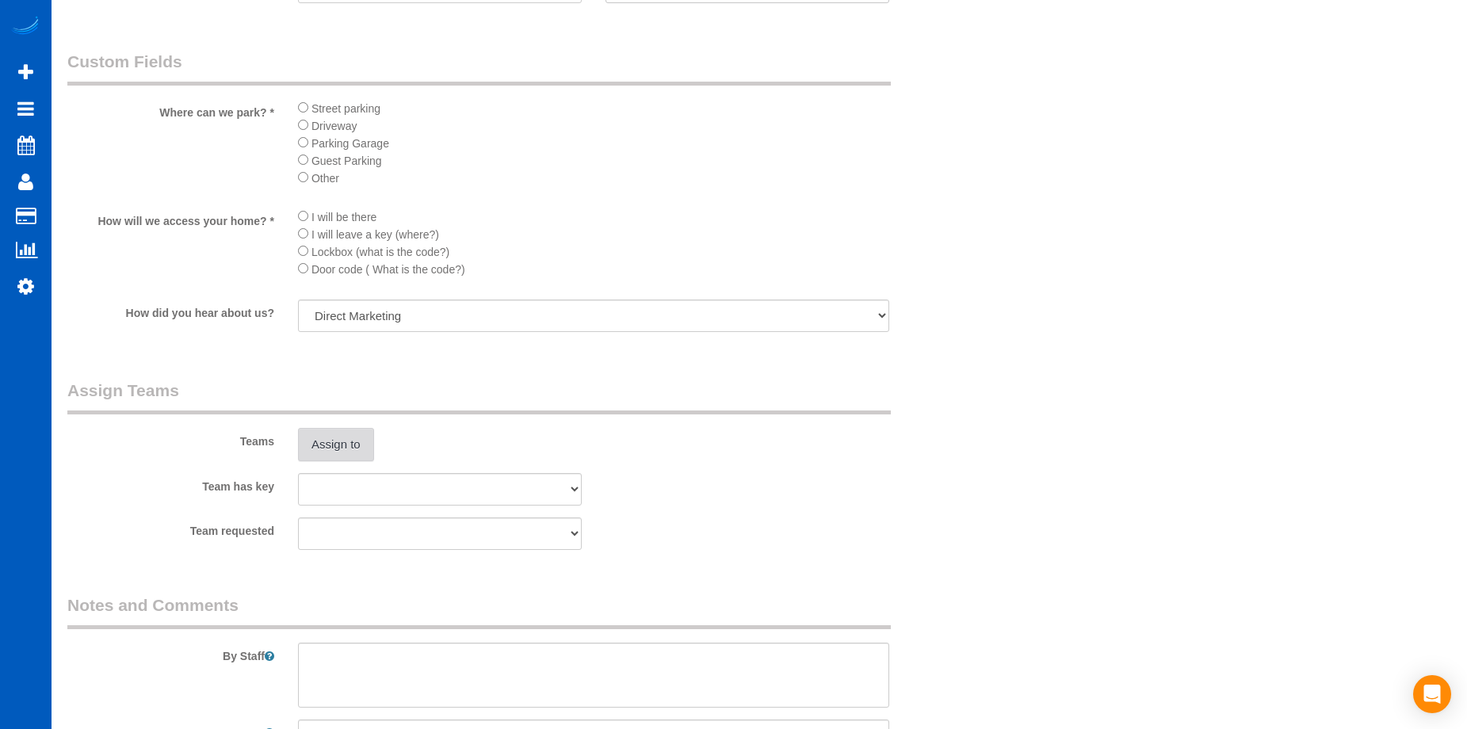 This screenshot has height=729, width=1467. I want to click on span: I will be there, so click(344, 217).